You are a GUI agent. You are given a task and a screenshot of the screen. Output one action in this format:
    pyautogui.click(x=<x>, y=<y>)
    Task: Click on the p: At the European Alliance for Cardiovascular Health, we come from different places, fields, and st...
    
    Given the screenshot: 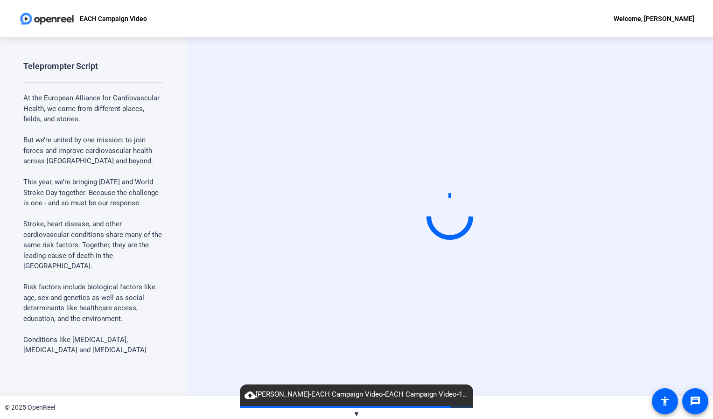 What is the action you would take?
    pyautogui.click(x=93, y=109)
    